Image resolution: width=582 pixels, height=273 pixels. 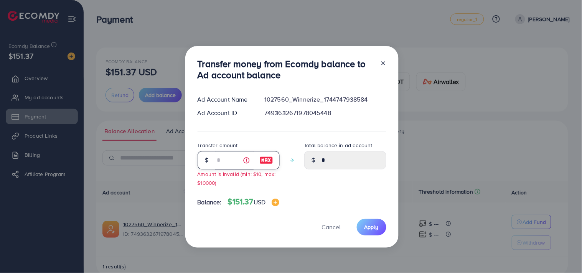 What do you see at coordinates (339, 146) in the screenshot?
I see `label: Total balance in ad account` at bounding box center [339, 146].